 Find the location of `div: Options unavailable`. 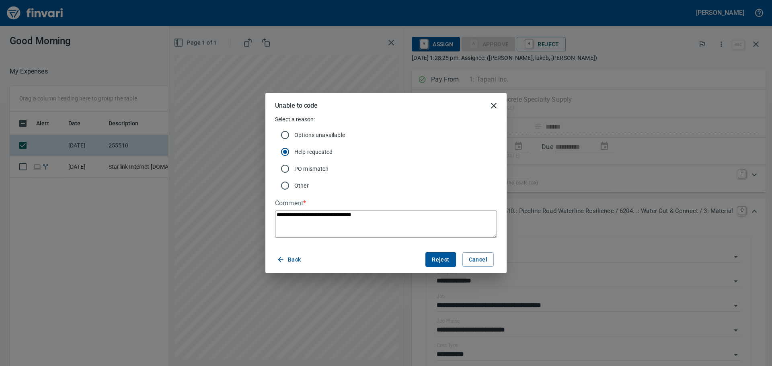

div: Options unavailable is located at coordinates (386, 135).